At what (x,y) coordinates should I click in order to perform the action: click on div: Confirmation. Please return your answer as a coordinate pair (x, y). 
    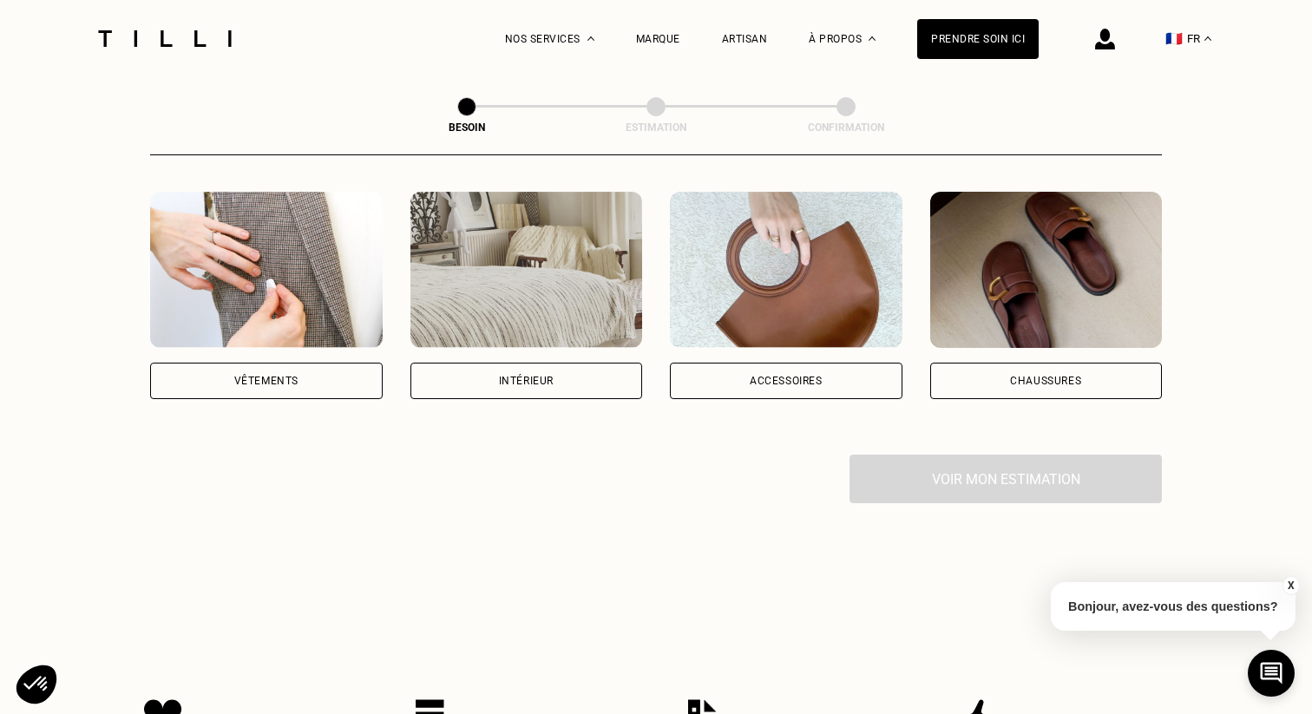
    Looking at the image, I should click on (846, 128).